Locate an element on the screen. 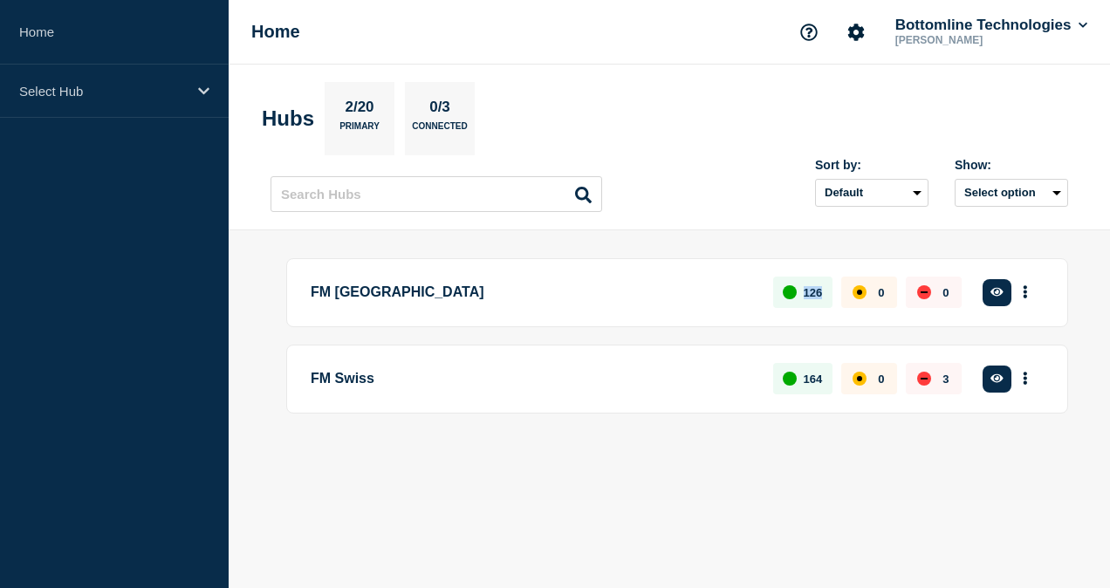 The width and height of the screenshot is (1110, 588). button: Account settings is located at coordinates (856, 32).